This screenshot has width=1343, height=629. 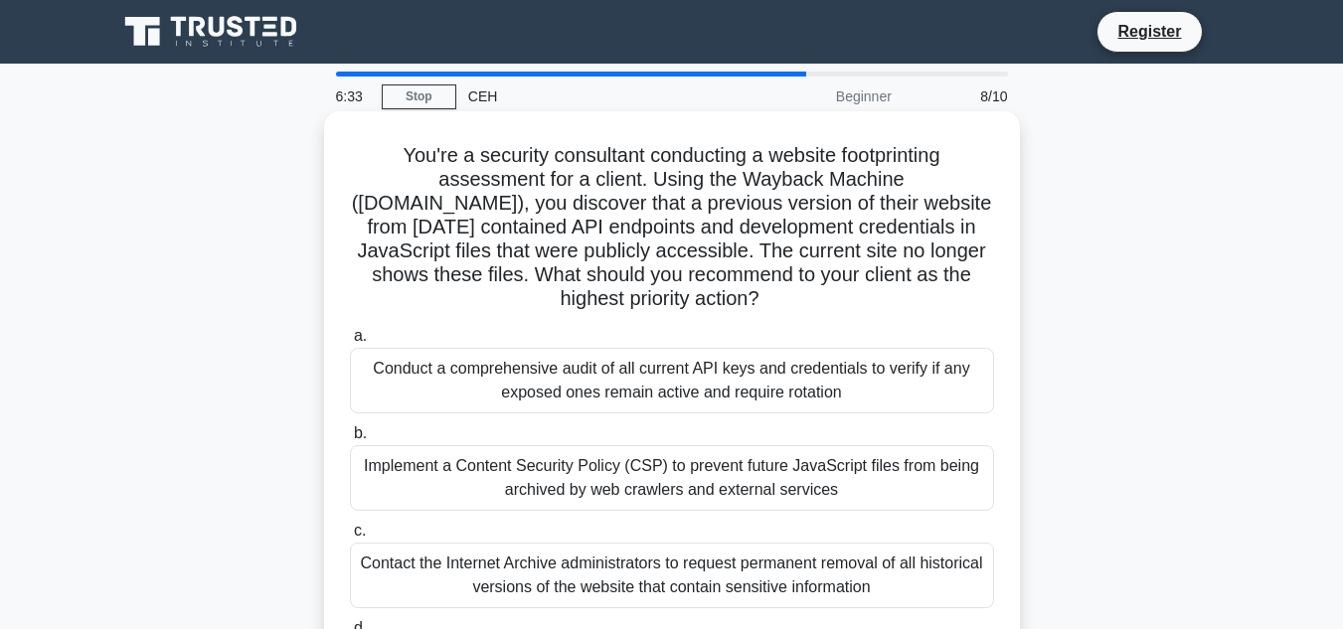 I want to click on div: Conduct a comprehensive audit of all current API keys and credentials to verify if any exposed on..., so click(x=672, y=381).